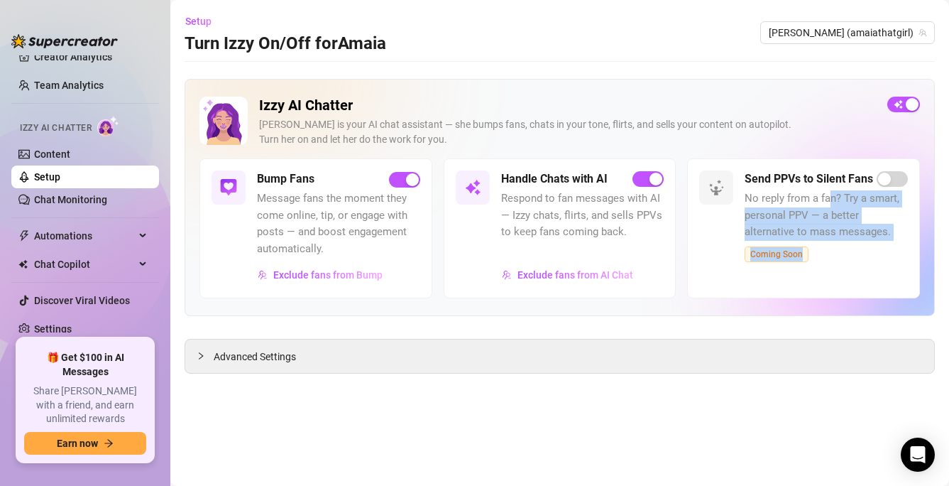  What do you see at coordinates (224, 121) in the screenshot?
I see `img: Izzy AI Chatter` at bounding box center [224, 121].